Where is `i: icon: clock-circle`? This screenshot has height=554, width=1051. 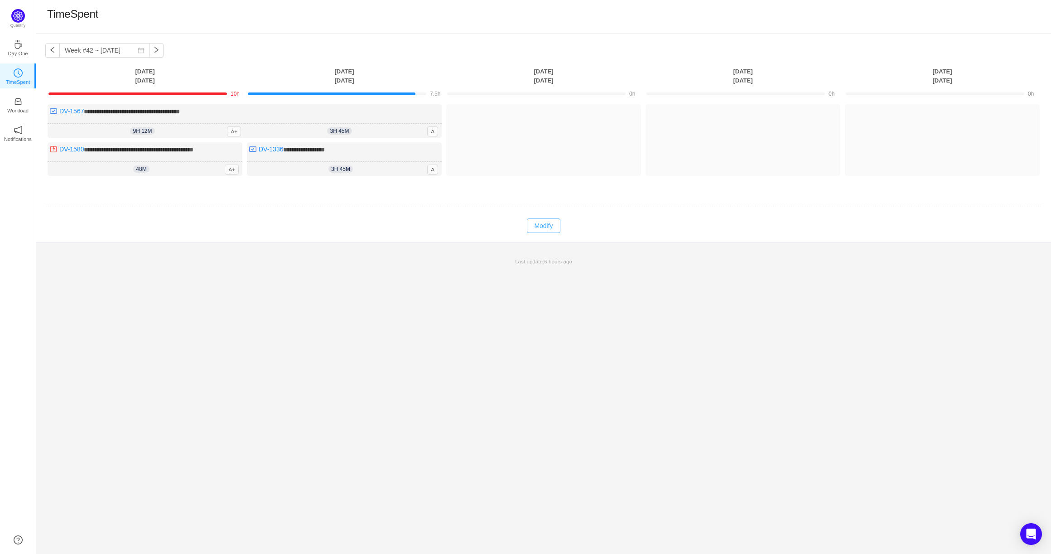
i: icon: clock-circle is located at coordinates (18, 73).